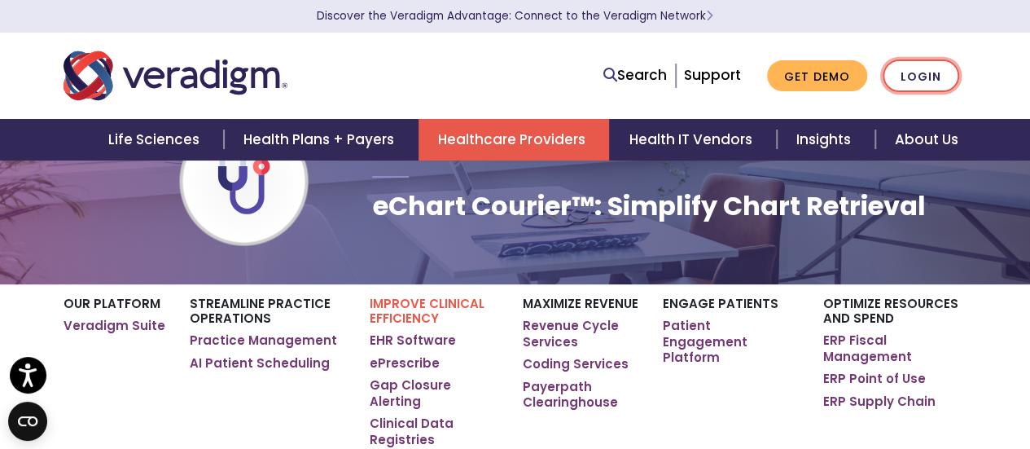  I want to click on a: Health Plans + Payers, so click(321, 139).